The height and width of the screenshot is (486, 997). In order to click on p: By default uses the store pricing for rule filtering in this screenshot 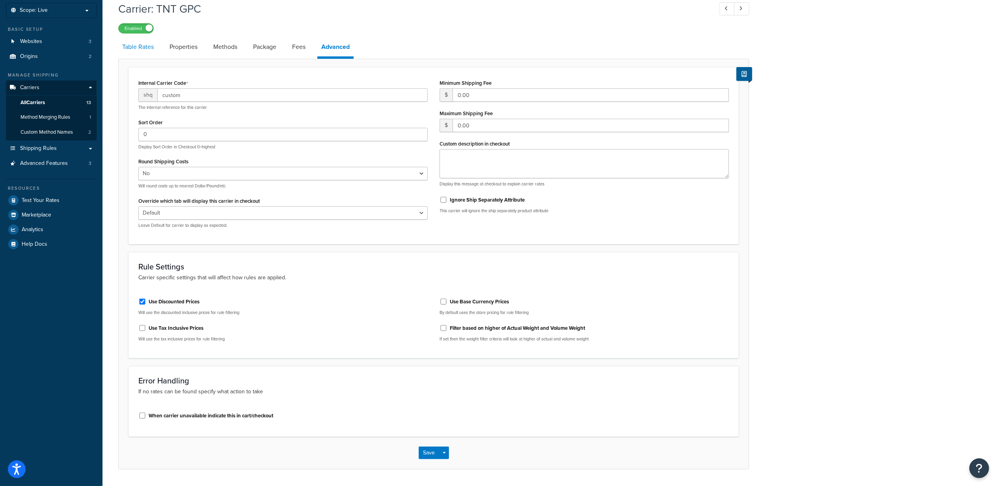, I will do `click(584, 312)`.